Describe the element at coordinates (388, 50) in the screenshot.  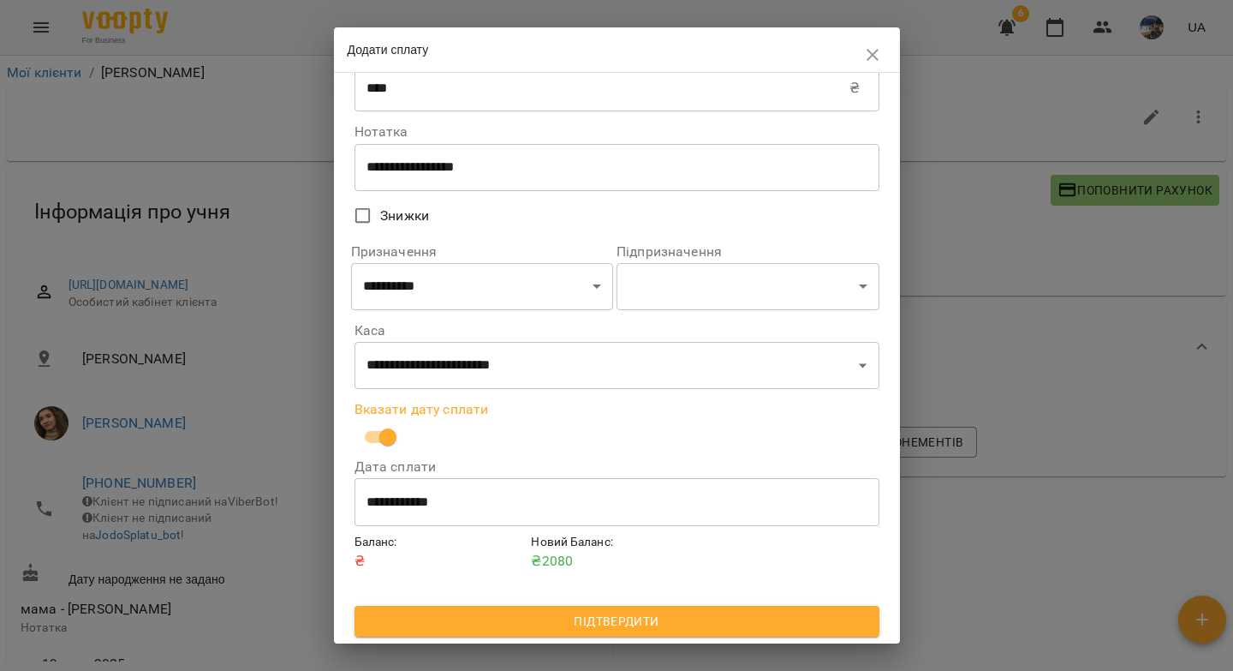
I see `span: Додати сплату` at that location.